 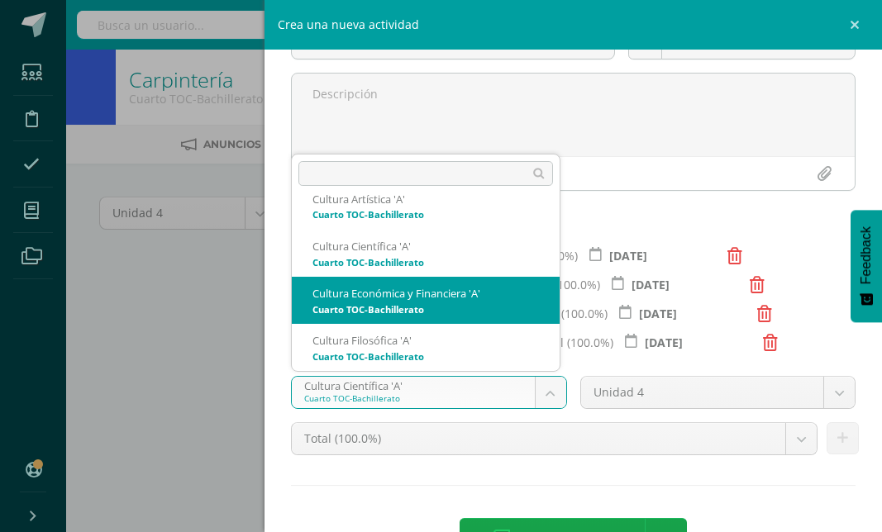 What do you see at coordinates (426, 199) in the screenshot?
I see `div: Cultura Artística 'A'` at bounding box center [426, 199].